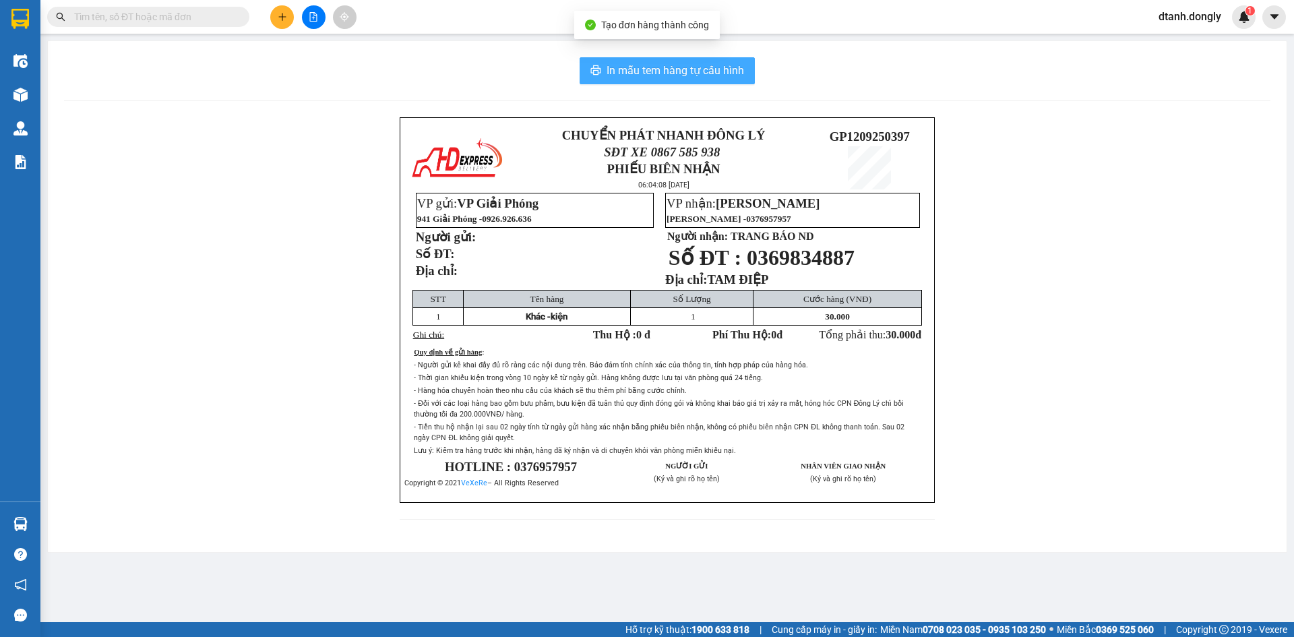  Describe the element at coordinates (61, 17) in the screenshot. I see `span: search` at that location.